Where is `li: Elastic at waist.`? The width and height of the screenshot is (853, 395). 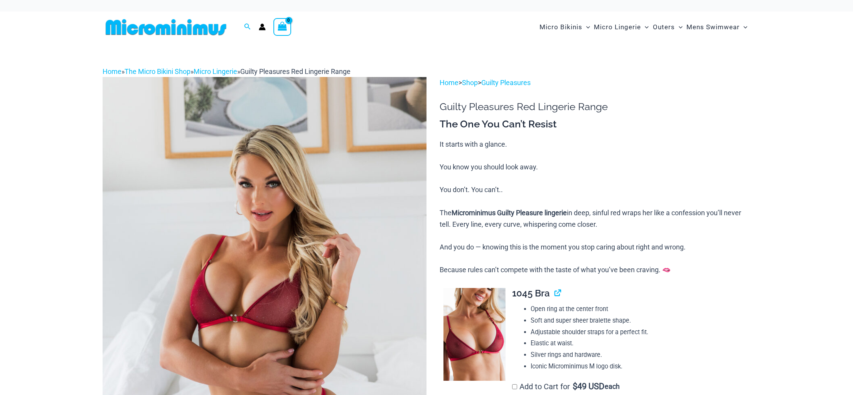 li: Elastic at waist. is located at coordinates (640, 344).